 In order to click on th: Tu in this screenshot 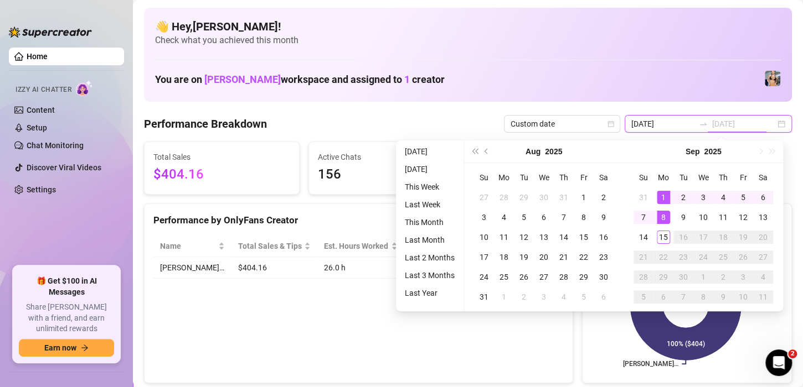, I will do `click(683, 178)`.